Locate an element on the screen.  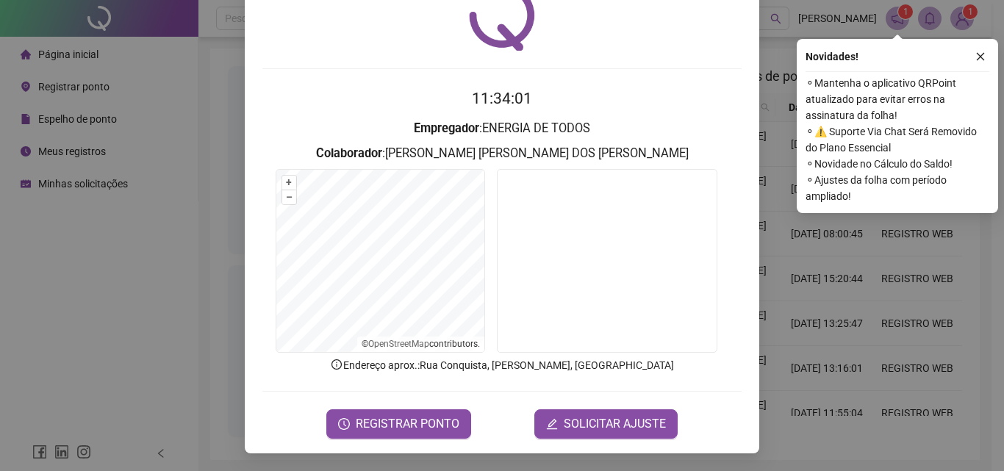
span: ⚬ Novidade no Cálculo do Saldo! is located at coordinates (897, 164).